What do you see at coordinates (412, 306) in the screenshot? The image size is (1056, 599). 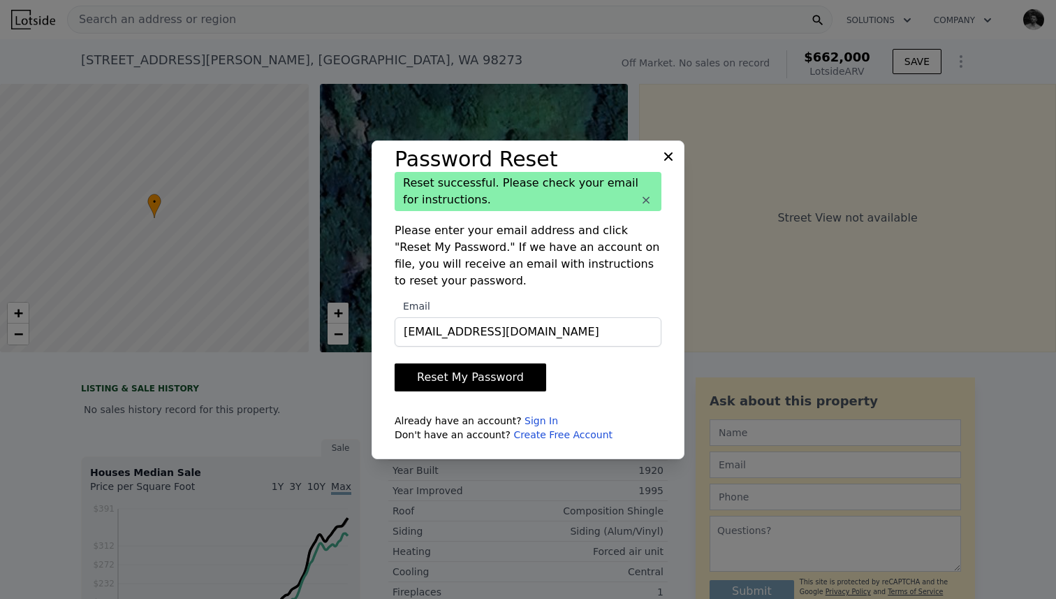 I see `span: Email` at bounding box center [412, 306].